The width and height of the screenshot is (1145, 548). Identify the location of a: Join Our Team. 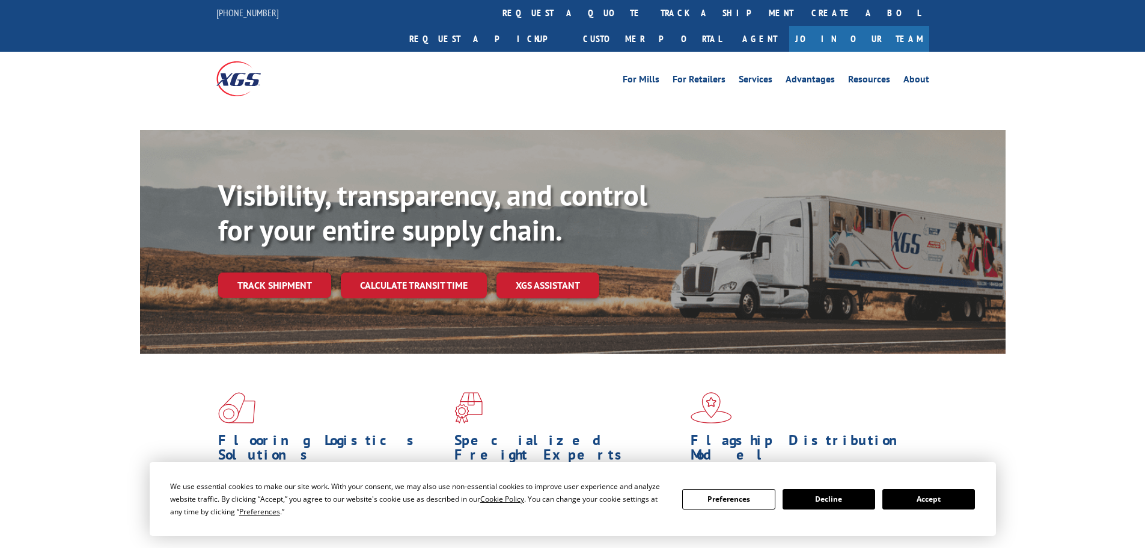
(859, 38).